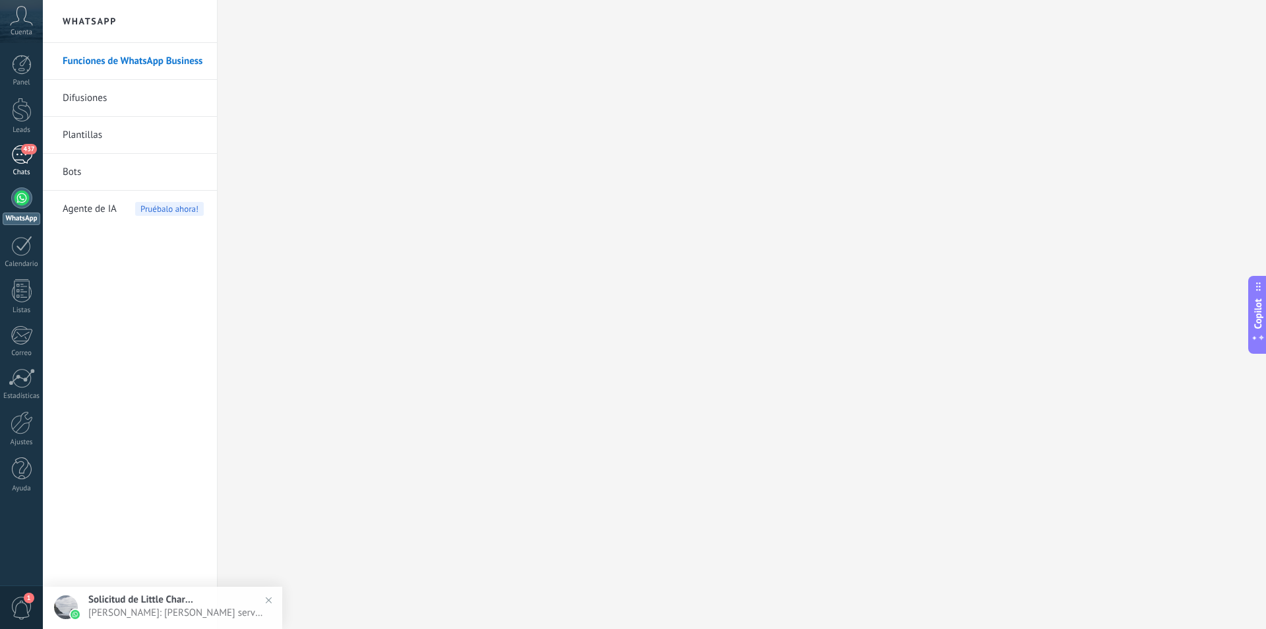 This screenshot has width=1266, height=629. Describe the element at coordinates (21, 32) in the screenshot. I see `span: Cuenta` at that location.